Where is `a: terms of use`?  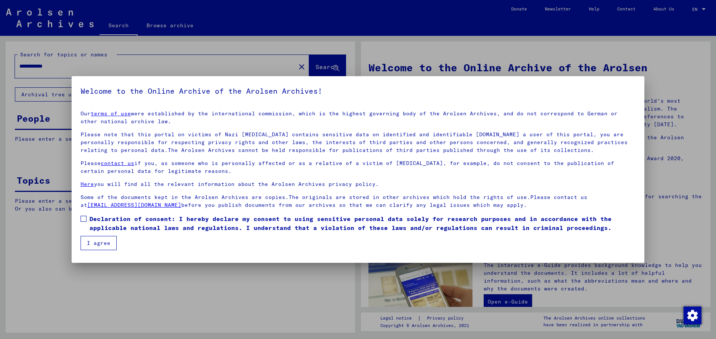 a: terms of use is located at coordinates (111, 113).